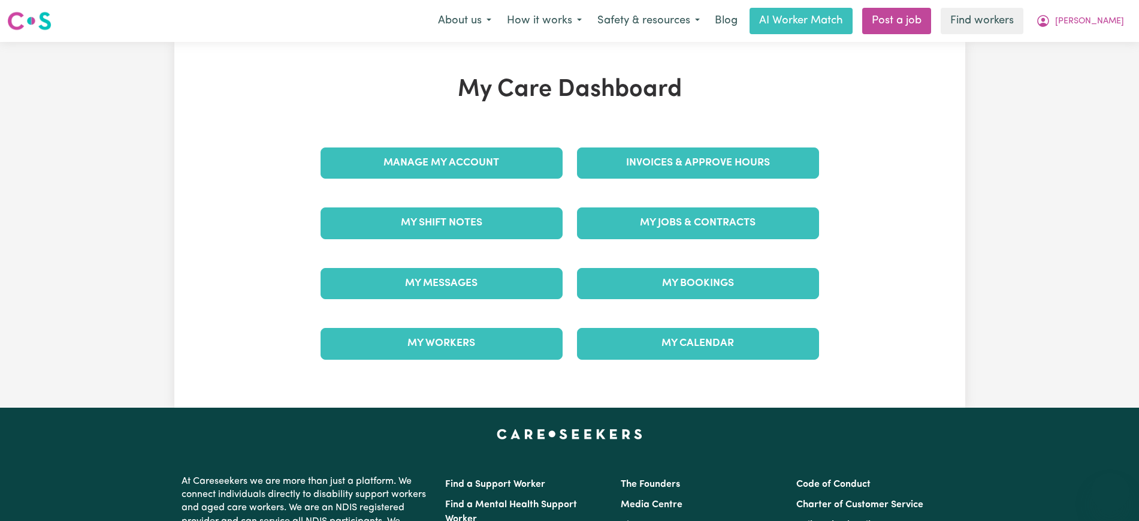  Describe the element at coordinates (833, 484) in the screenshot. I see `a: Code of Conduct` at that location.